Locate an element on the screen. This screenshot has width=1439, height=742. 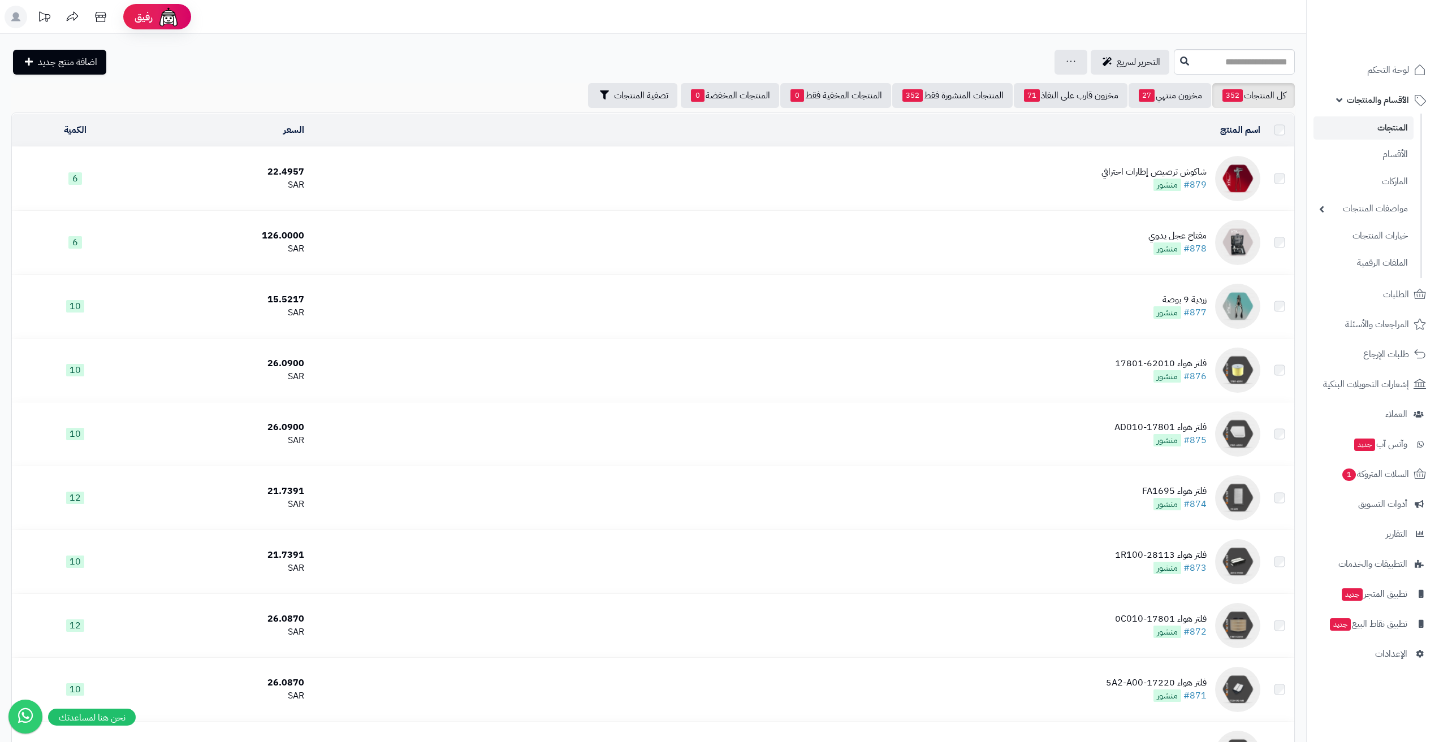
a: كل المنتجات352 is located at coordinates (1254, 96).